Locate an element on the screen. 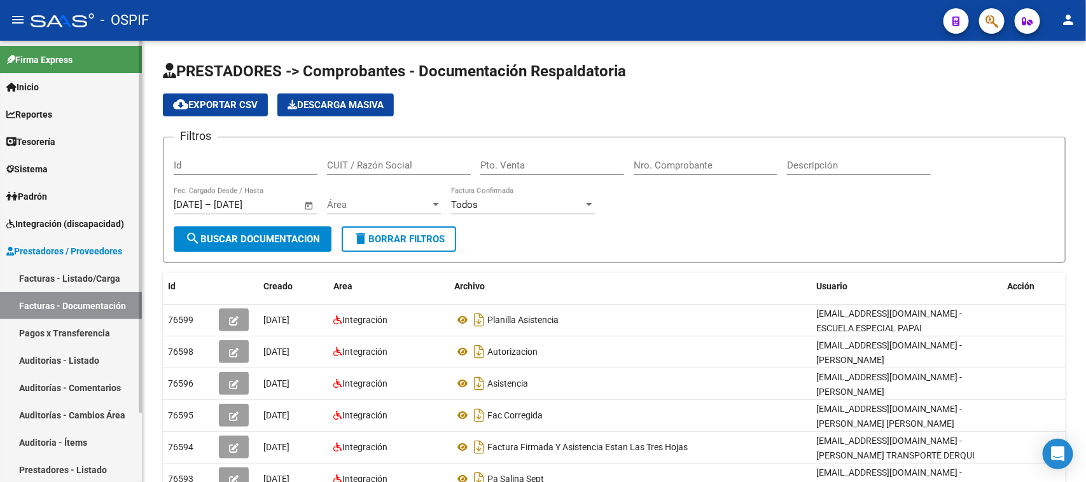 This screenshot has height=482, width=1086. span: 76595 is located at coordinates (181, 416).